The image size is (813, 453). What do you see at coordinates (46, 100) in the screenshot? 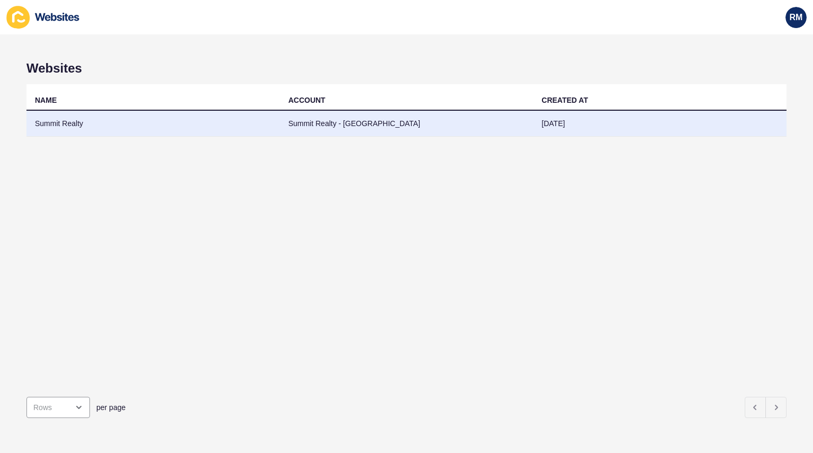
I see `div: NAME` at bounding box center [46, 100].